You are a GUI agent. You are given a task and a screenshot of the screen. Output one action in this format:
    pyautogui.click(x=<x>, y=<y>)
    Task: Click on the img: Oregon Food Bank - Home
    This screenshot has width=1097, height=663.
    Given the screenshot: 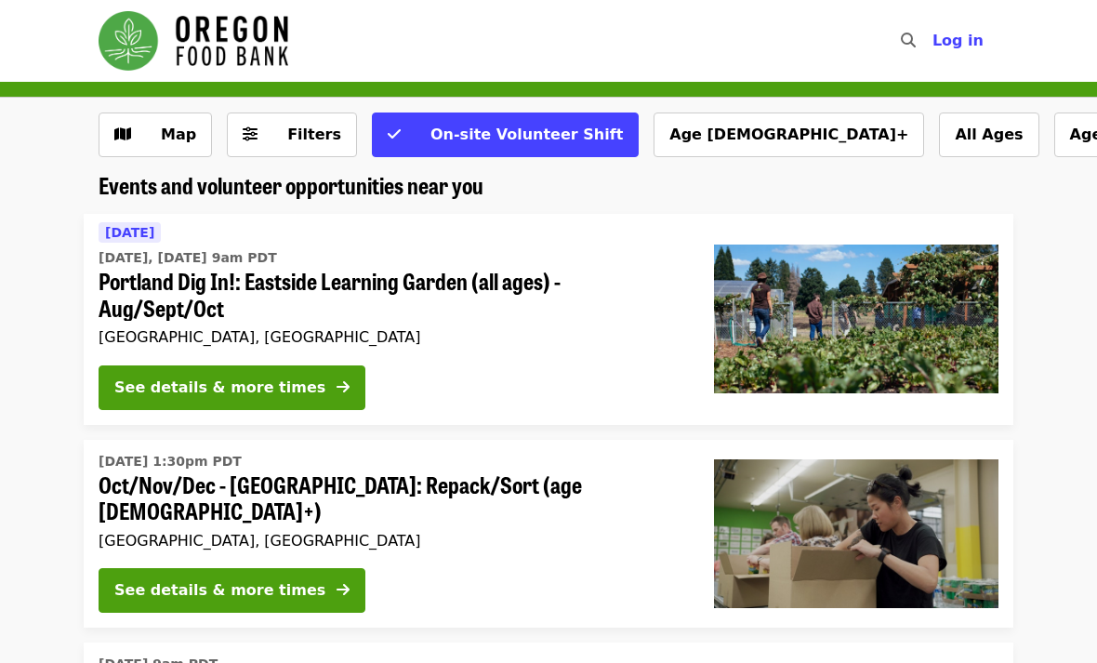 What is the action you would take?
    pyautogui.click(x=193, y=41)
    